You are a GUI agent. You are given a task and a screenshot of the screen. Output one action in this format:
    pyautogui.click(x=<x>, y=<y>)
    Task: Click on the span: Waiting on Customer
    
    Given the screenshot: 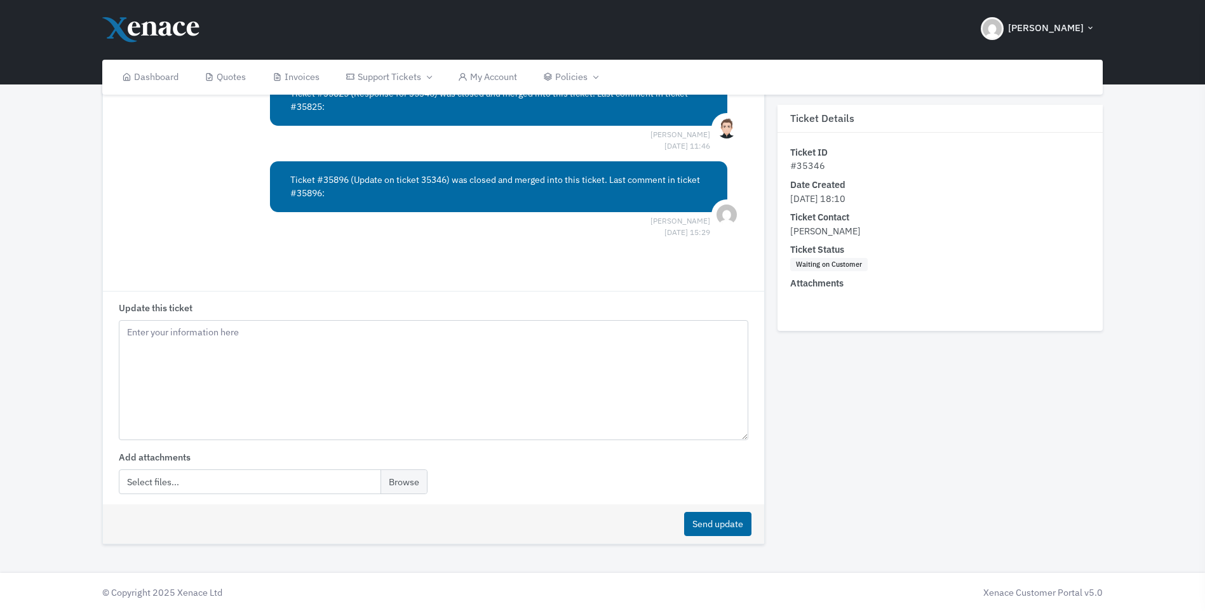 What is the action you would take?
    pyautogui.click(x=828, y=265)
    